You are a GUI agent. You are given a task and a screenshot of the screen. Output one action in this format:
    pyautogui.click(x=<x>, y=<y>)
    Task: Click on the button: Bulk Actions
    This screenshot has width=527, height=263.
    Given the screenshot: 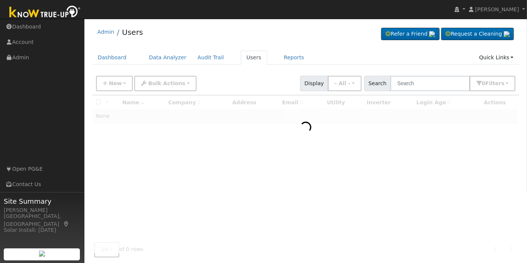 What is the action you would take?
    pyautogui.click(x=165, y=83)
    